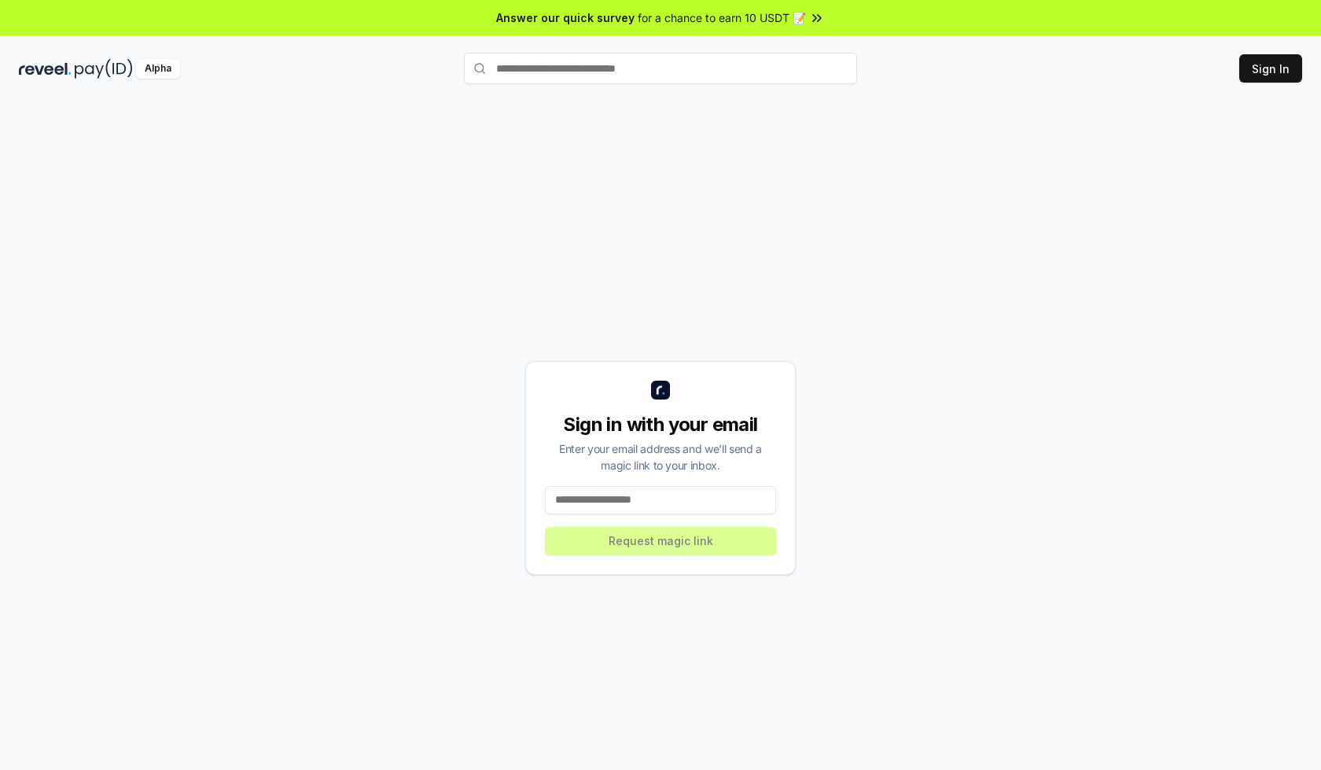 Image resolution: width=1321 pixels, height=770 pixels. I want to click on div: Alpha, so click(158, 68).